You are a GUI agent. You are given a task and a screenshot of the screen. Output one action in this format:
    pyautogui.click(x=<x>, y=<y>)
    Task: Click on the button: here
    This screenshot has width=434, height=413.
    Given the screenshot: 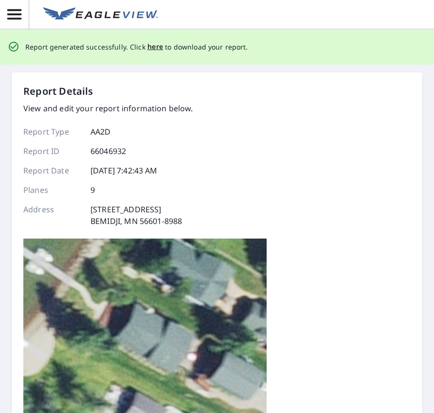 What is the action you would take?
    pyautogui.click(x=155, y=47)
    